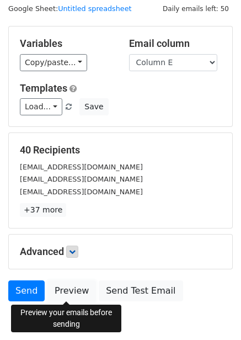 The width and height of the screenshot is (241, 340). I want to click on div: Chat Widget, so click(214, 314).